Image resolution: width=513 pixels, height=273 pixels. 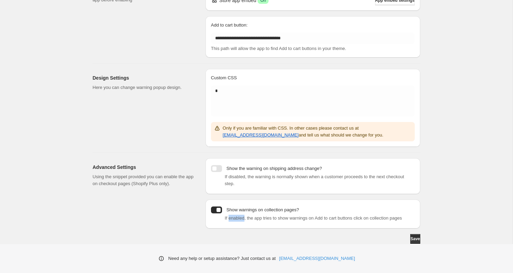 I want to click on button: Save, so click(x=415, y=239).